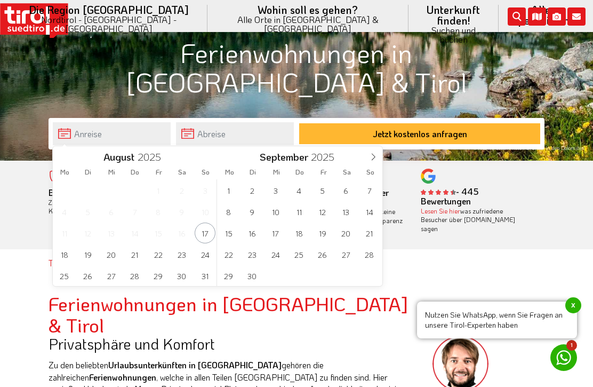  What do you see at coordinates (369, 233) in the screenshot?
I see `span: September 21, 2025` at bounding box center [369, 233].